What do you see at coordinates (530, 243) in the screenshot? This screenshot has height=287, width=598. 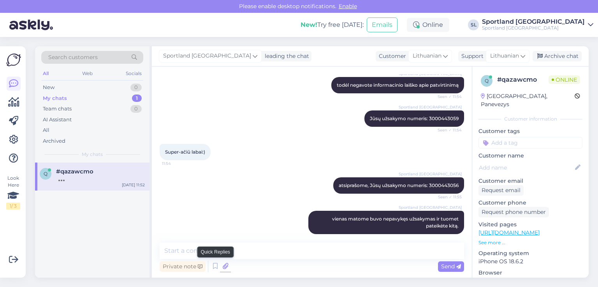 I see `p: See more ...` at bounding box center [530, 243].